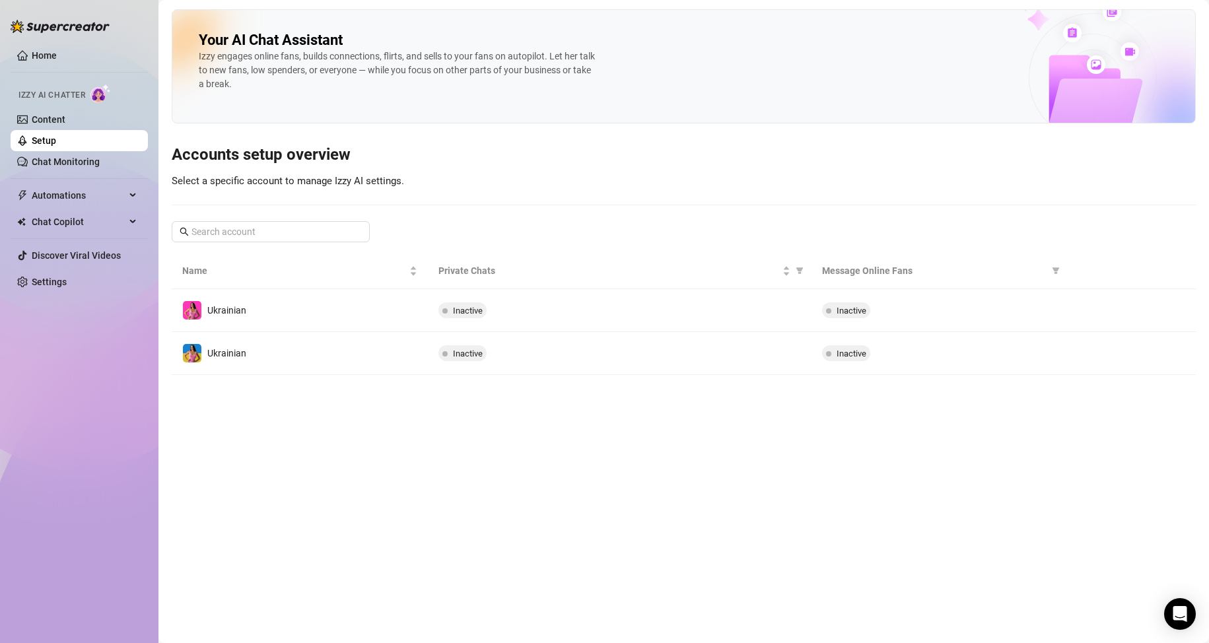 Image resolution: width=1209 pixels, height=643 pixels. I want to click on span: Name, so click(295, 271).